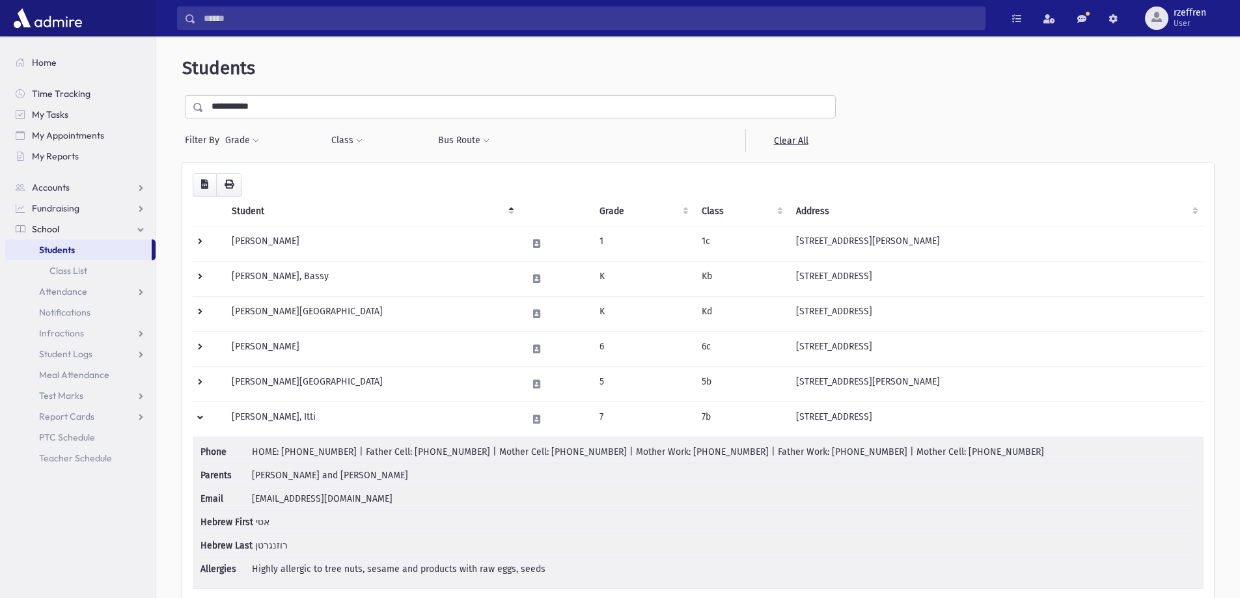 This screenshot has width=1240, height=598. What do you see at coordinates (51, 187) in the screenshot?
I see `span: Accounts` at bounding box center [51, 187].